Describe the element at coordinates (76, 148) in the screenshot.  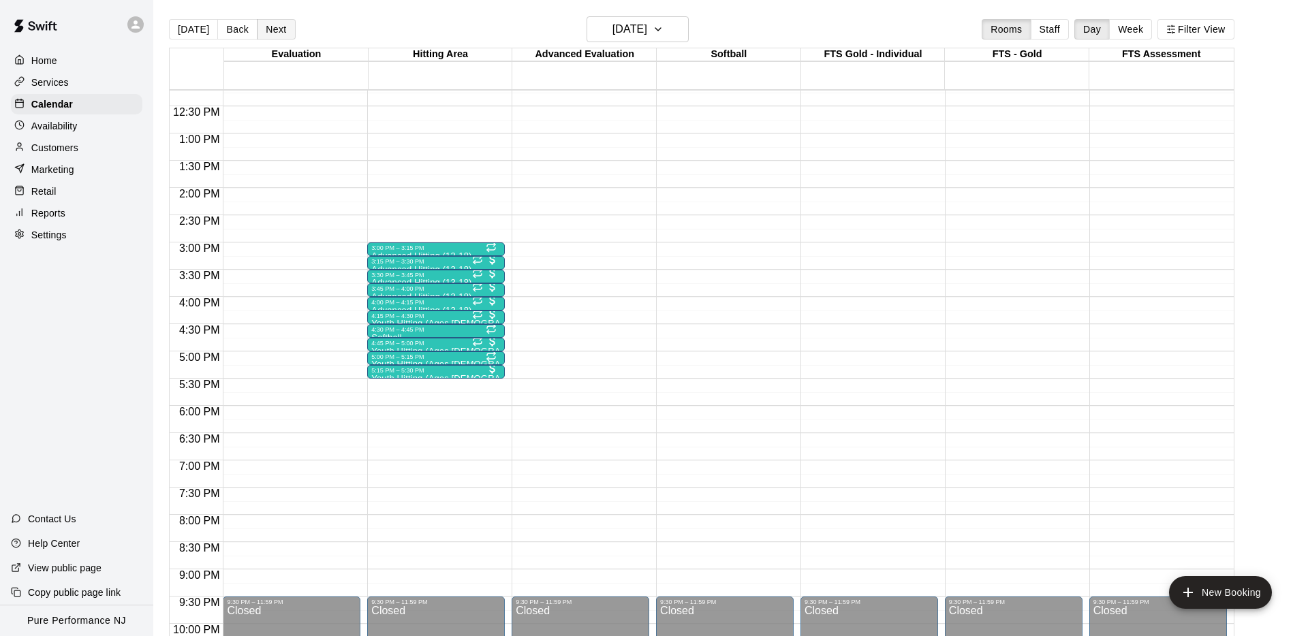
I see `a: Customers` at that location.